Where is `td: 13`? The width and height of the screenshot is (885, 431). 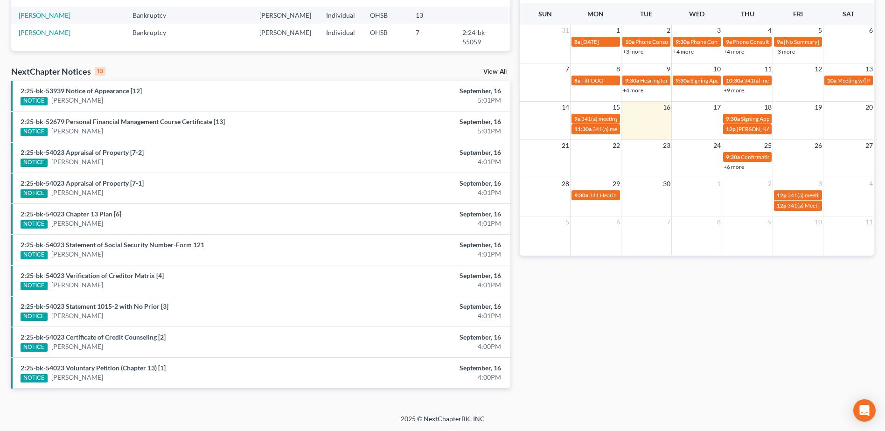 td: 13 is located at coordinates (432, 15).